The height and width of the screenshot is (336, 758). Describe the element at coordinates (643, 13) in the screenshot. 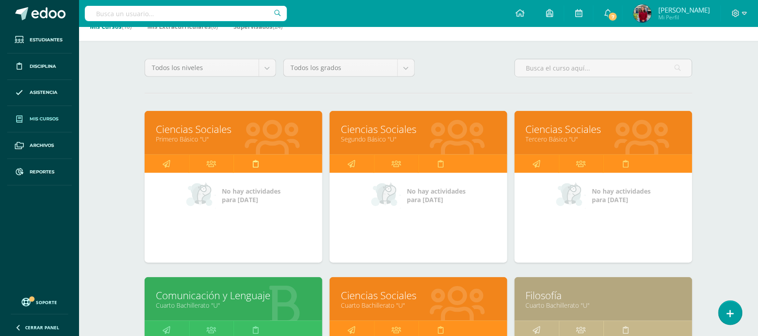

I see `img: e66938ea6f53d621eb85b78bb3ab8b81.png` at that location.